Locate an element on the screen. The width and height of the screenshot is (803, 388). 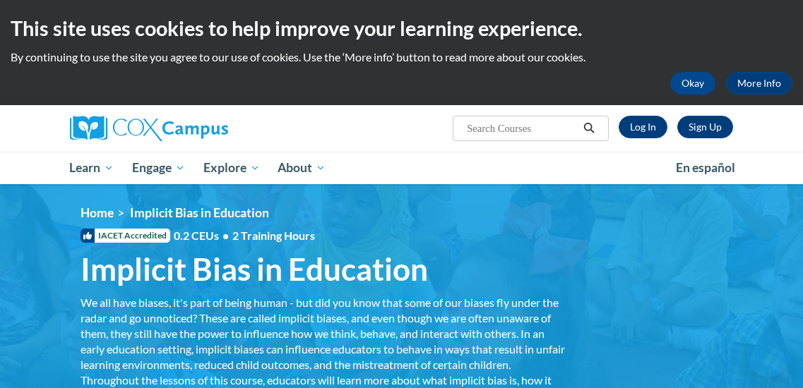
a: Learn is located at coordinates (92, 168).